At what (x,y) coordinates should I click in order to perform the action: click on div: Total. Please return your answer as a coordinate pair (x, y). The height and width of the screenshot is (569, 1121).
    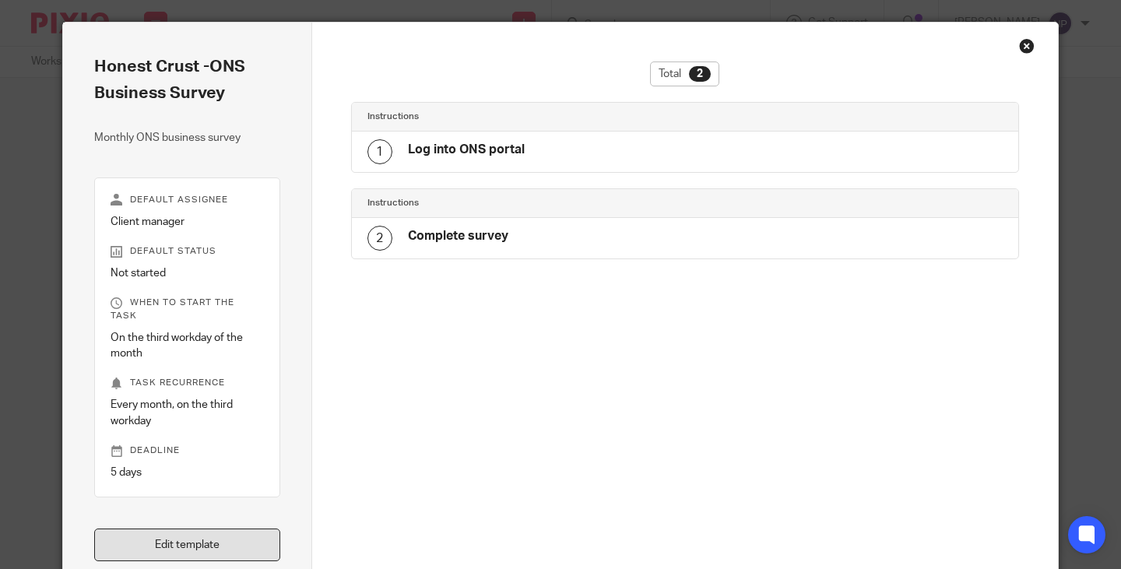
    Looking at the image, I should click on (684, 74).